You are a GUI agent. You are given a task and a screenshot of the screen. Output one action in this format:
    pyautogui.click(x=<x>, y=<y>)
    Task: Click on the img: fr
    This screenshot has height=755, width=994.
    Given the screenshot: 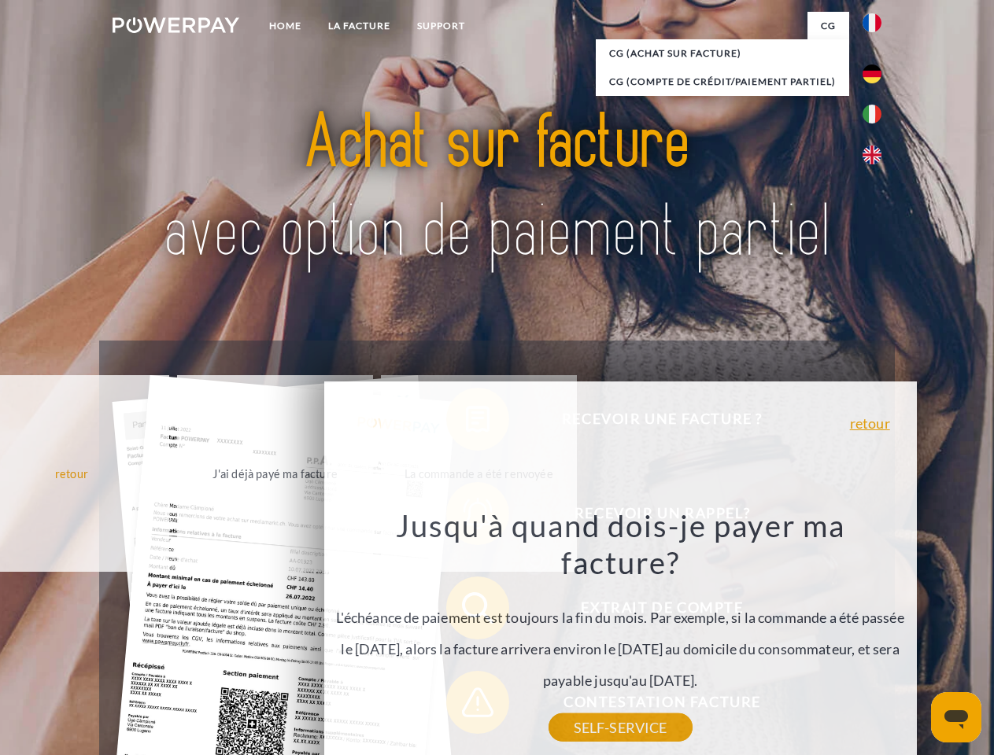 What is the action you would take?
    pyautogui.click(x=872, y=23)
    